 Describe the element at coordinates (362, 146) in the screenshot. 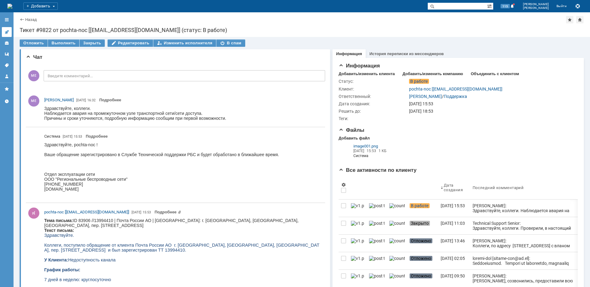

I see `span: image001` at that location.